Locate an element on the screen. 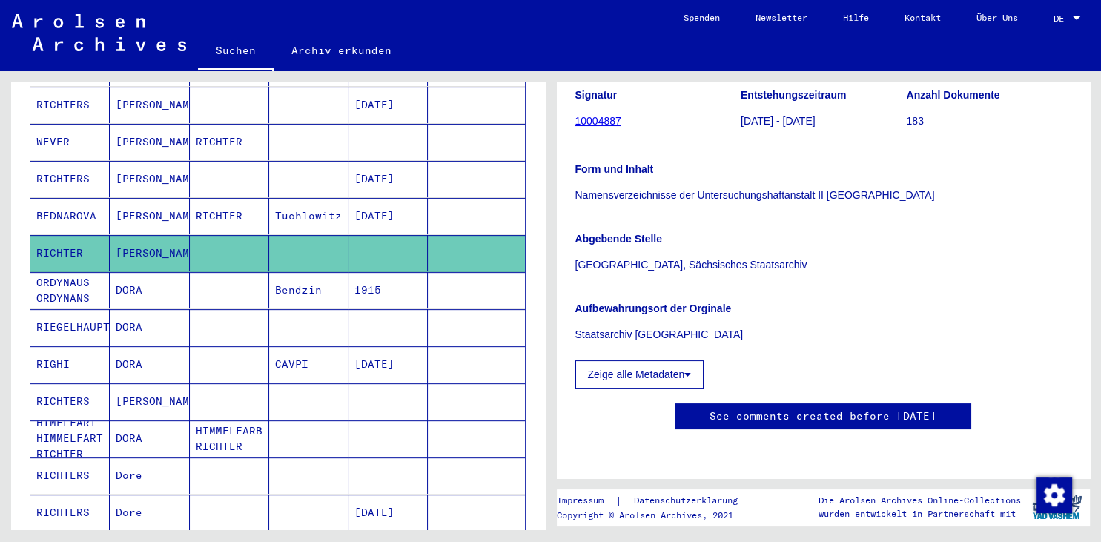 The height and width of the screenshot is (542, 1101). mat-cell: CAVPI is located at coordinates (308, 364).